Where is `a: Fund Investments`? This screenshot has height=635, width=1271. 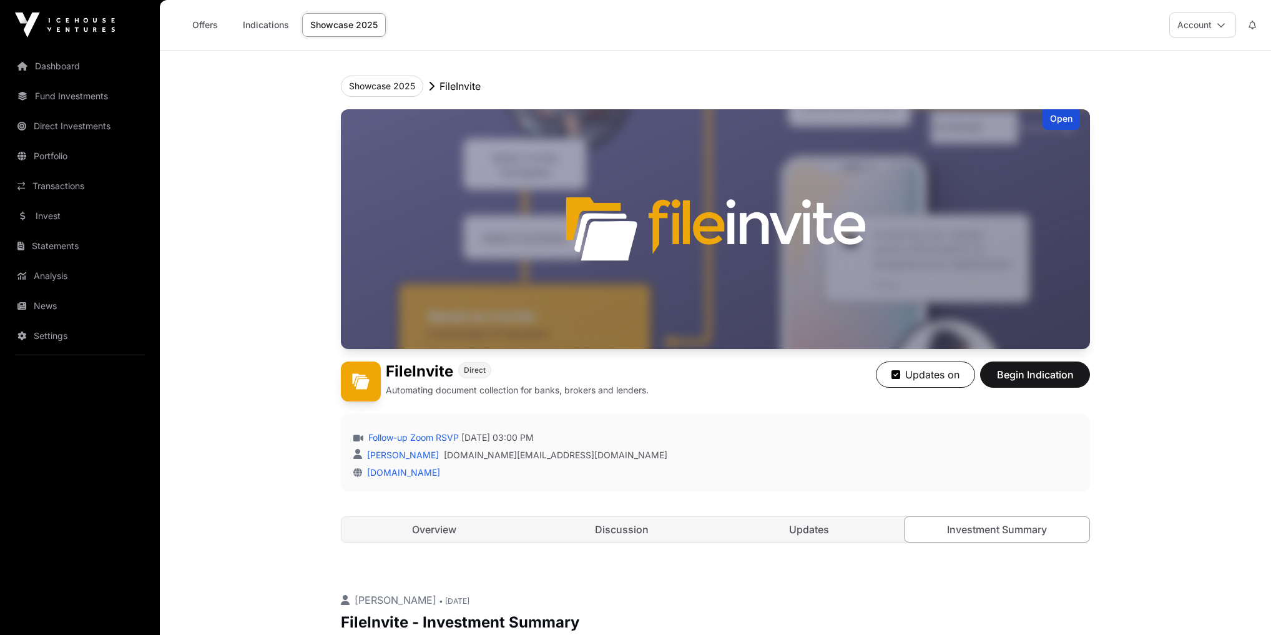 a: Fund Investments is located at coordinates (80, 96).